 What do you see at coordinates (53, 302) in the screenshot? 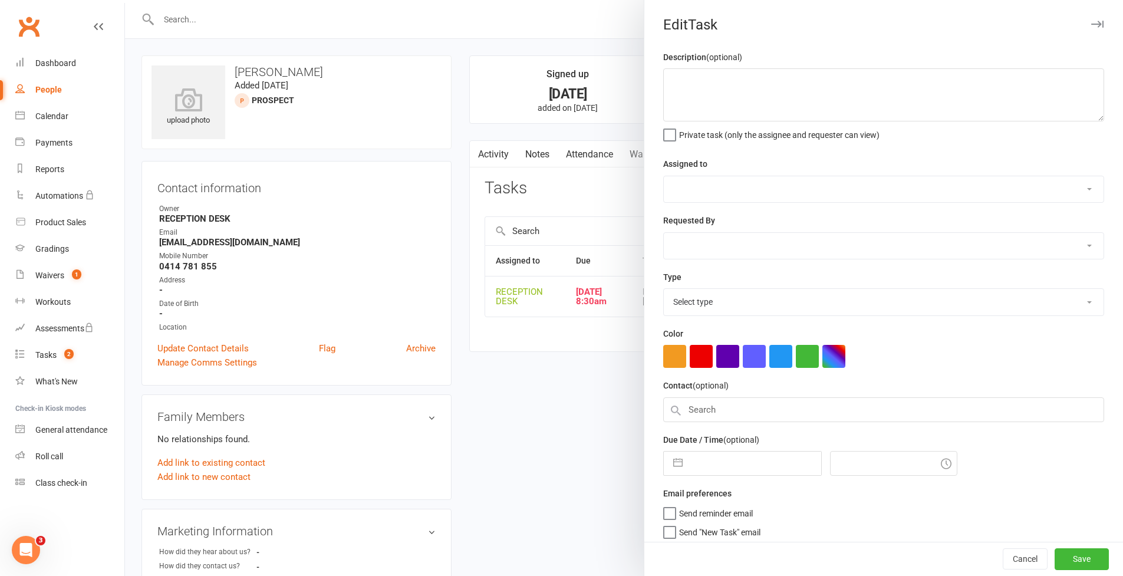
I see `div: Workouts` at bounding box center [53, 302].